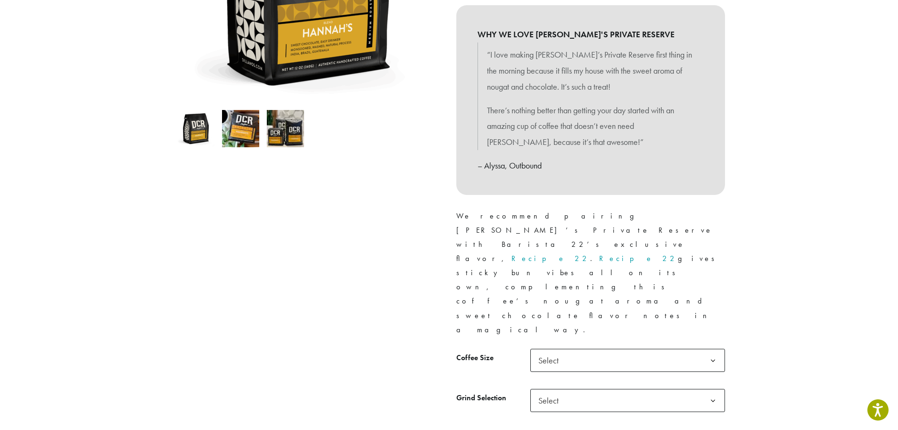  Describe the element at coordinates (591, 126) in the screenshot. I see `p: There’s nothing better than getting your day started with an amazing cup of coffee that doesn’t e...` at that location.